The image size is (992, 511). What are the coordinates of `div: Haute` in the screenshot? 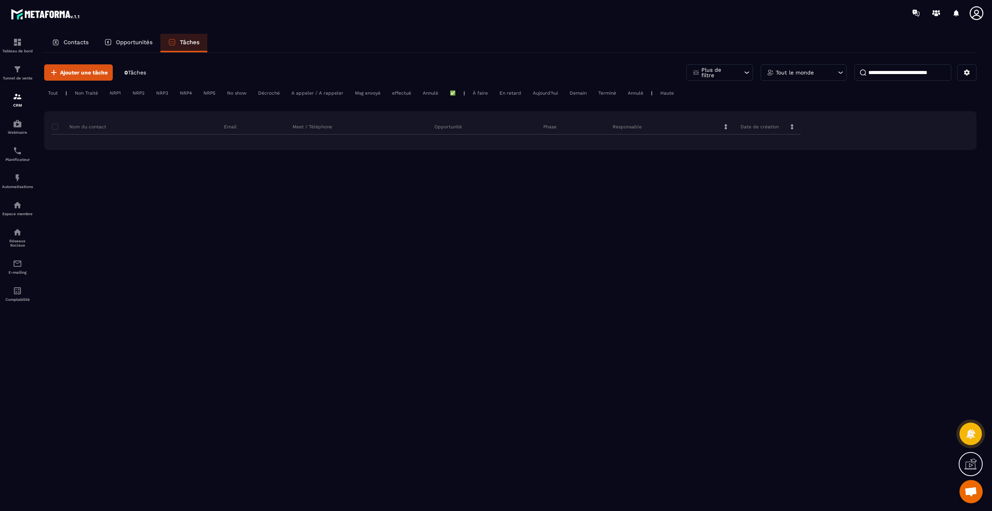 It's located at (667, 93).